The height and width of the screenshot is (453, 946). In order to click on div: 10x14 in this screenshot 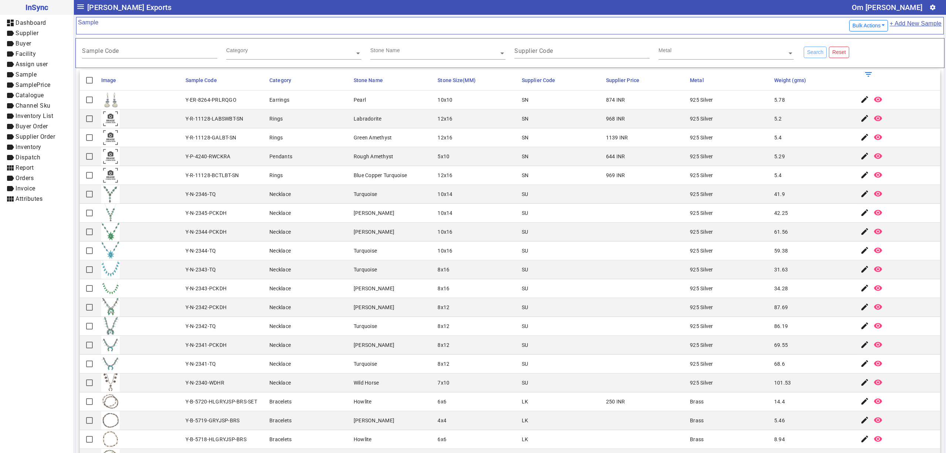, I will do `click(445, 213)`.